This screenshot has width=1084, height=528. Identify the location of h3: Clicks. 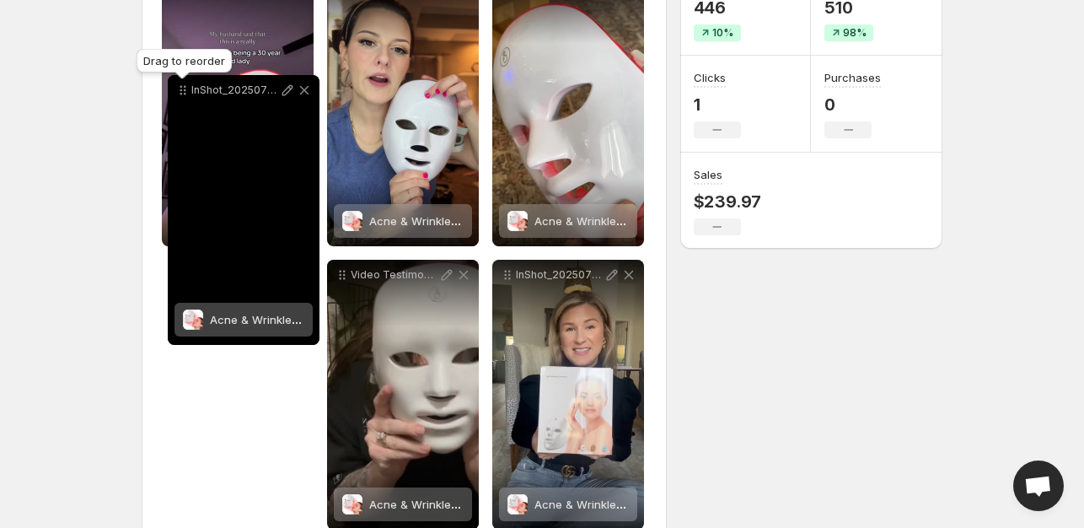
(710, 78).